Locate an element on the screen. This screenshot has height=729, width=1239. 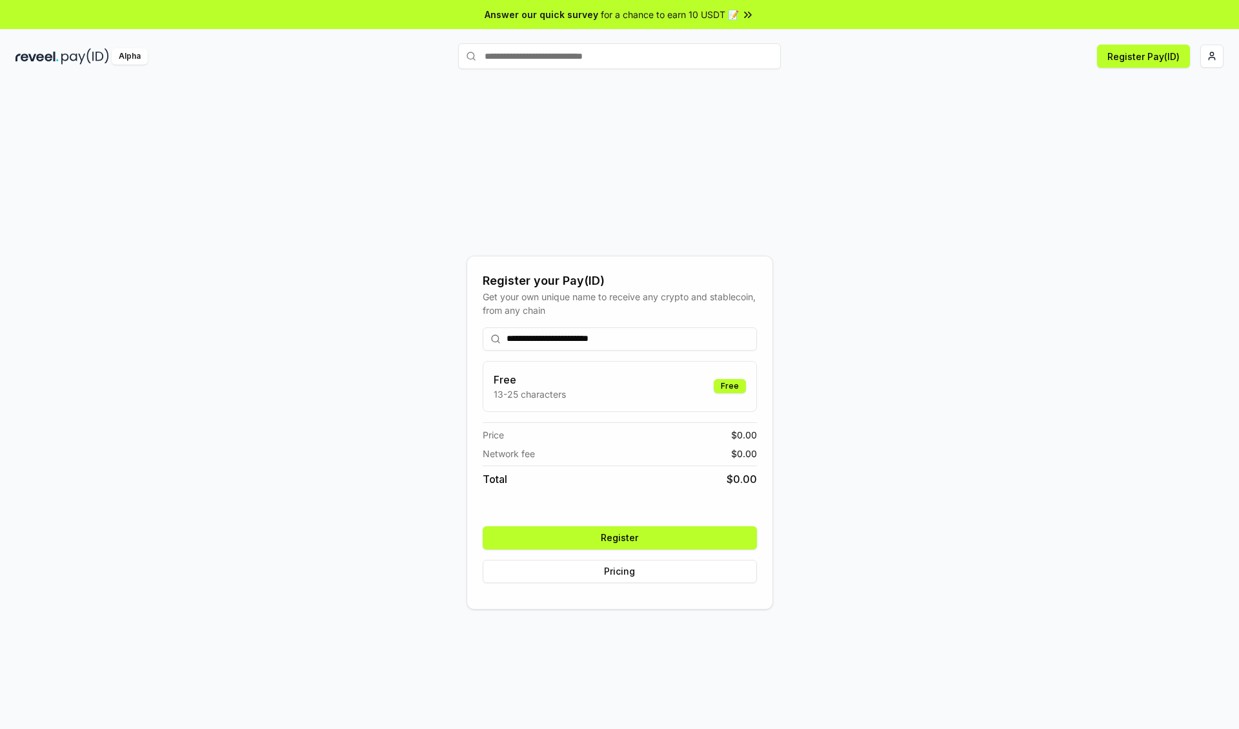
div: Alpha is located at coordinates (130, 56).